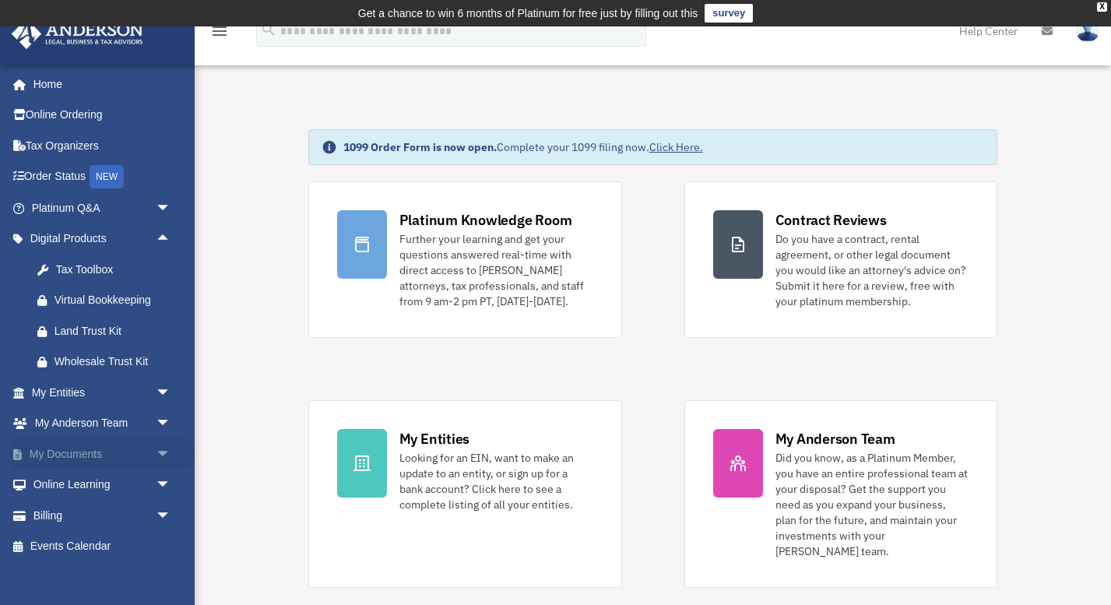  What do you see at coordinates (107, 177) in the screenshot?
I see `div: NEW` at bounding box center [107, 177].